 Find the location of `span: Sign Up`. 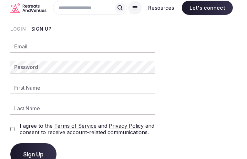

span: Sign Up is located at coordinates (33, 155).